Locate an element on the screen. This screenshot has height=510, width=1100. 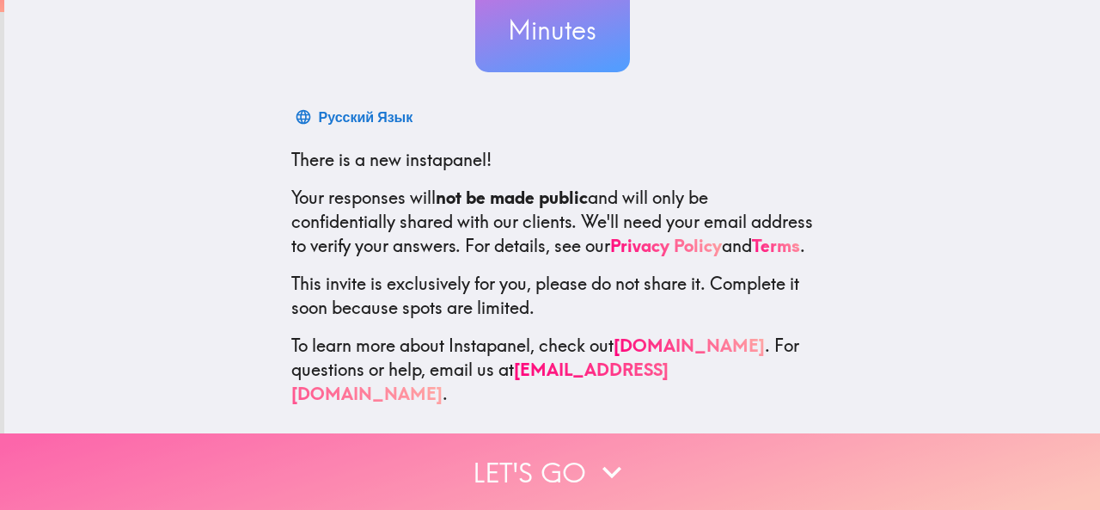
span: There is a new instapanel! is located at coordinates (391, 159).